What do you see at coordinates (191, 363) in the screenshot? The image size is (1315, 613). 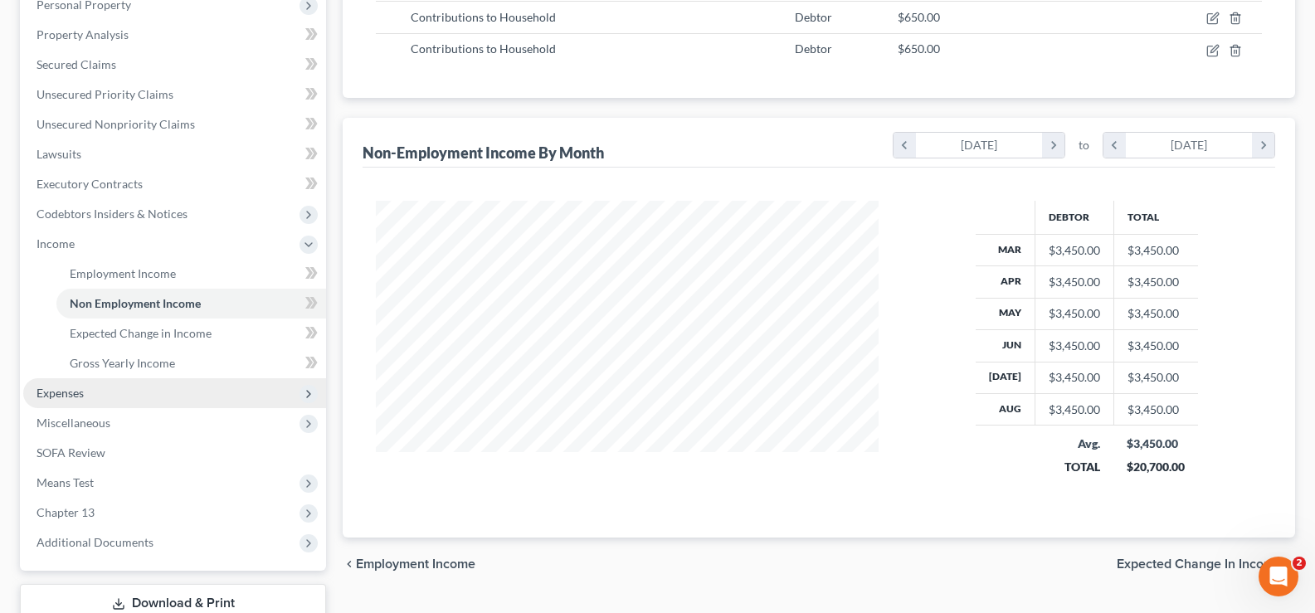 I see `a: Gross Yearly Income` at bounding box center [191, 363].